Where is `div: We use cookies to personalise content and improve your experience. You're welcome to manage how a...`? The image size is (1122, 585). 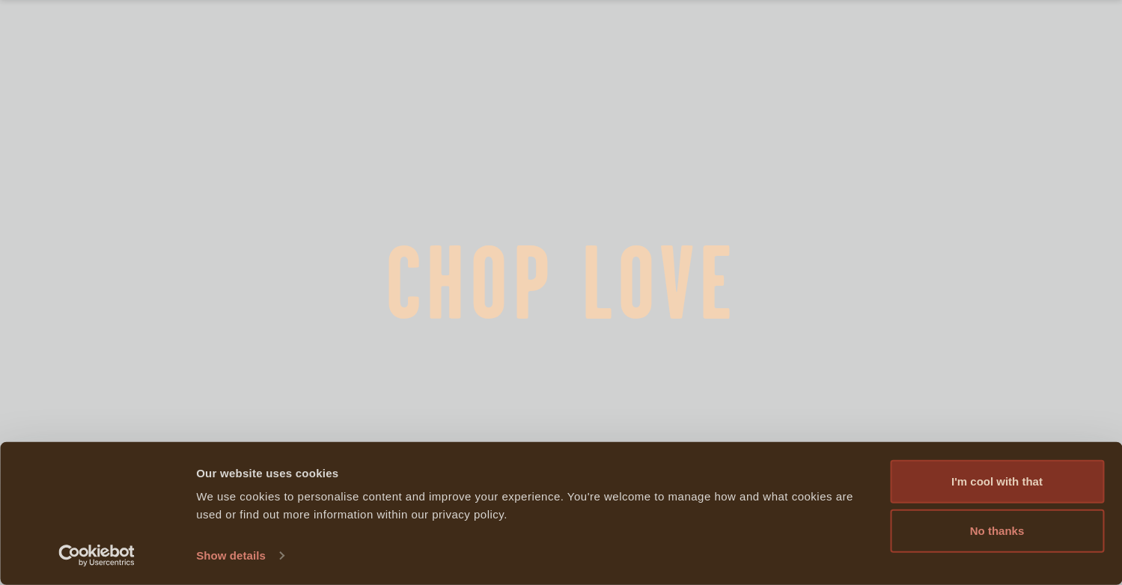
div: We use cookies to personalise content and improve your experience. You're welcome to manage how a... is located at coordinates (534, 506).